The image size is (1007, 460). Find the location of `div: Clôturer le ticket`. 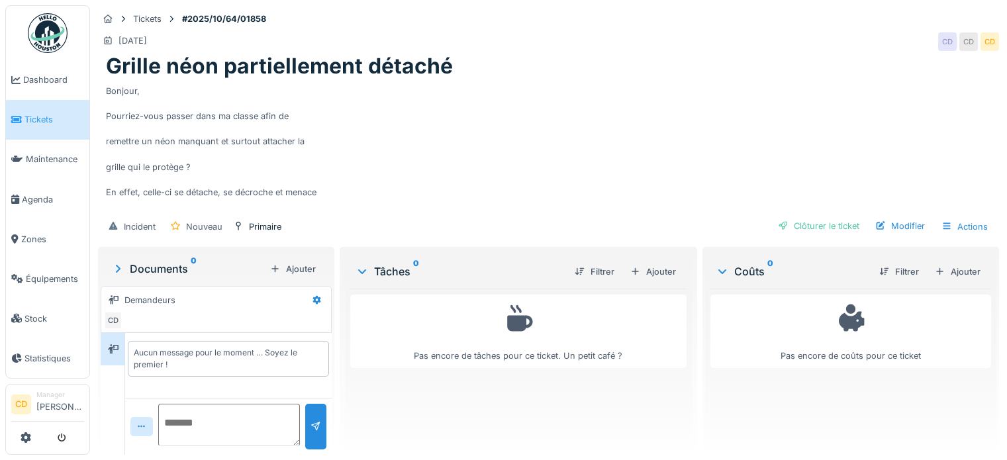

div: Clôturer le ticket is located at coordinates (818, 226).